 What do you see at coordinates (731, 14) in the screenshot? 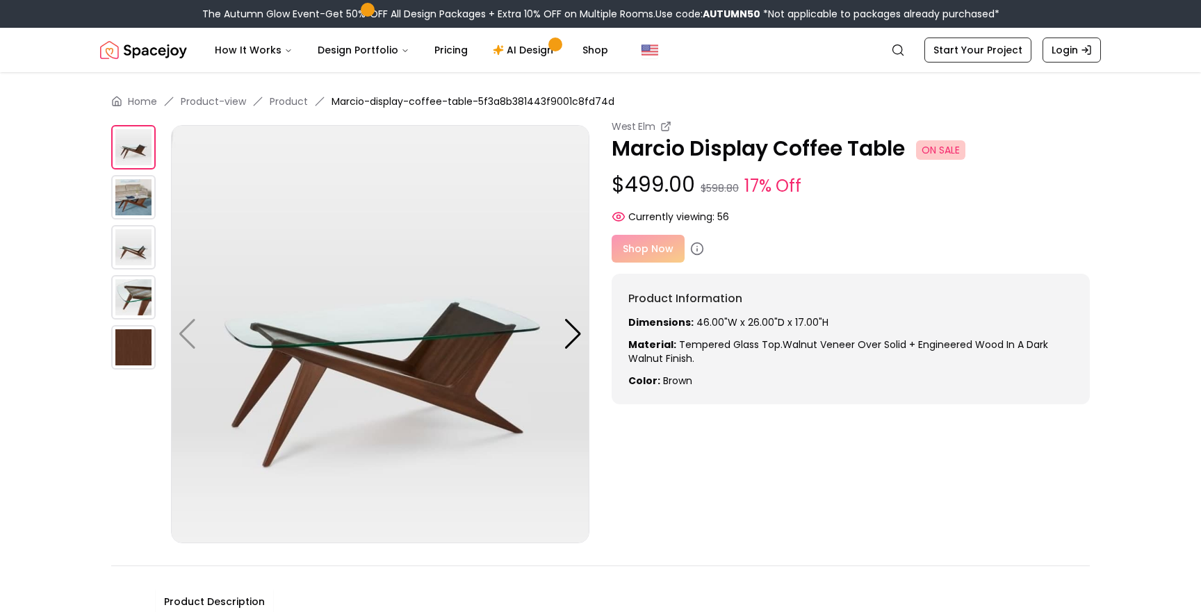
I see `b: AUTUMN50` at bounding box center [731, 14].